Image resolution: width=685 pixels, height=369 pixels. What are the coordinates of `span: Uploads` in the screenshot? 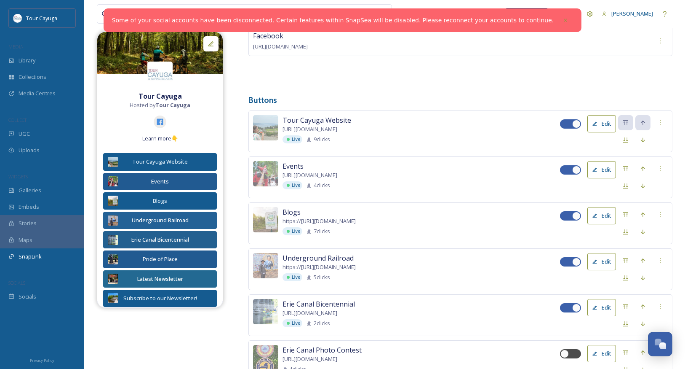 It's located at (29, 150).